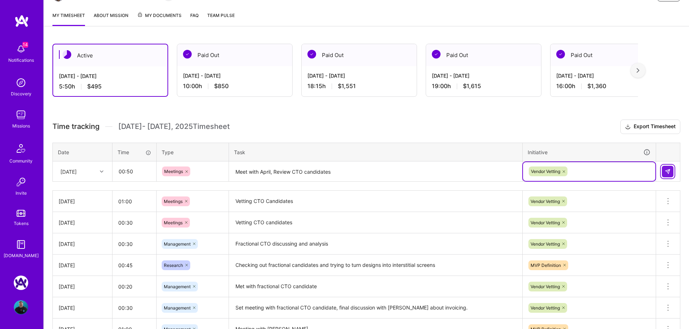 The height and width of the screenshot is (329, 689). What do you see at coordinates (22, 21) in the screenshot?
I see `img: logo` at bounding box center [22, 21].